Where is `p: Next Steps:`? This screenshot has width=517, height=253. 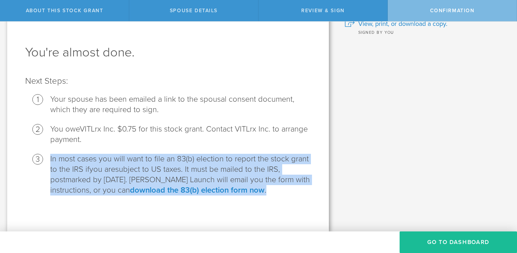
p: Next Steps: is located at coordinates (168, 81).